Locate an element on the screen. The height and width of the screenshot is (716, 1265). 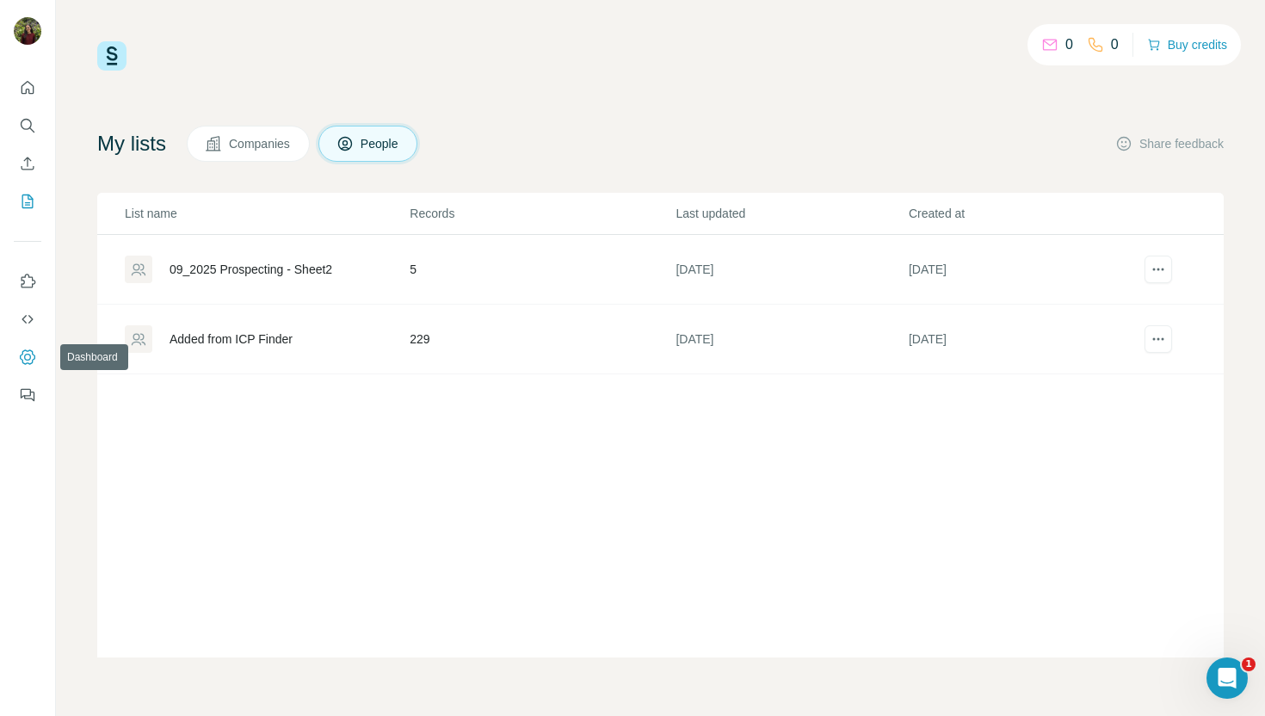
button: Buy credits is located at coordinates (1187, 45).